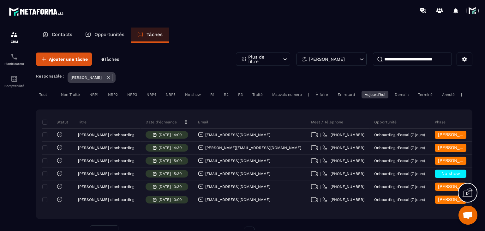 The width and height of the screenshot is (485, 231). What do you see at coordinates (441, 122) in the screenshot?
I see `p: Phase` at bounding box center [441, 122].